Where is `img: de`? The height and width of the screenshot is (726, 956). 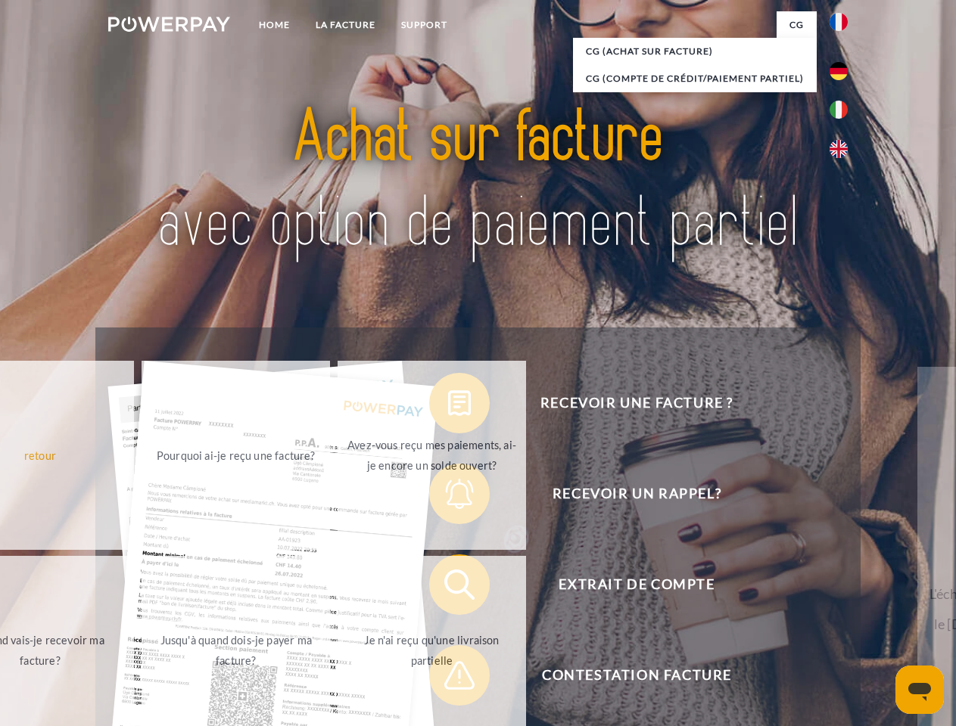 img: de is located at coordinates (838, 71).